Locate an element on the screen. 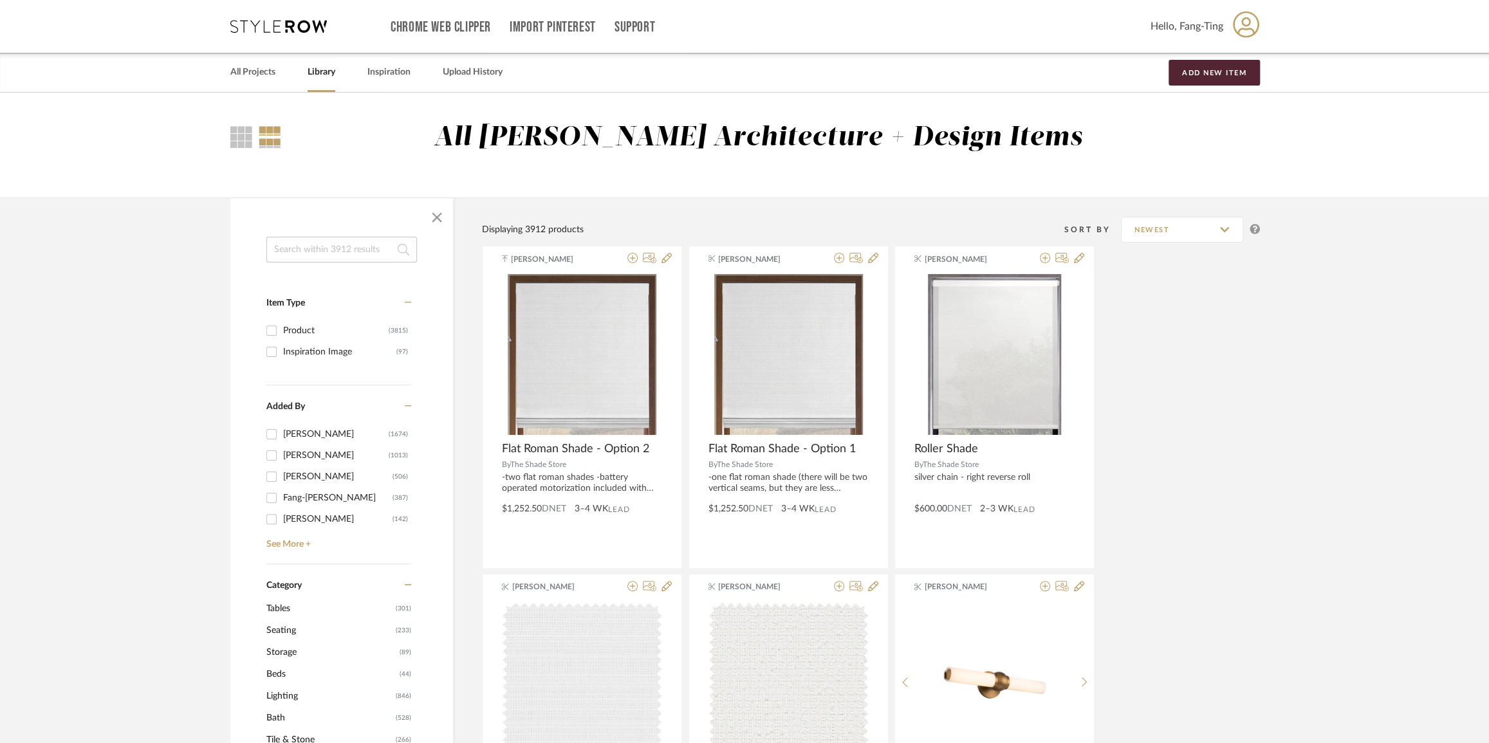  span: Category is located at coordinates (284, 586).